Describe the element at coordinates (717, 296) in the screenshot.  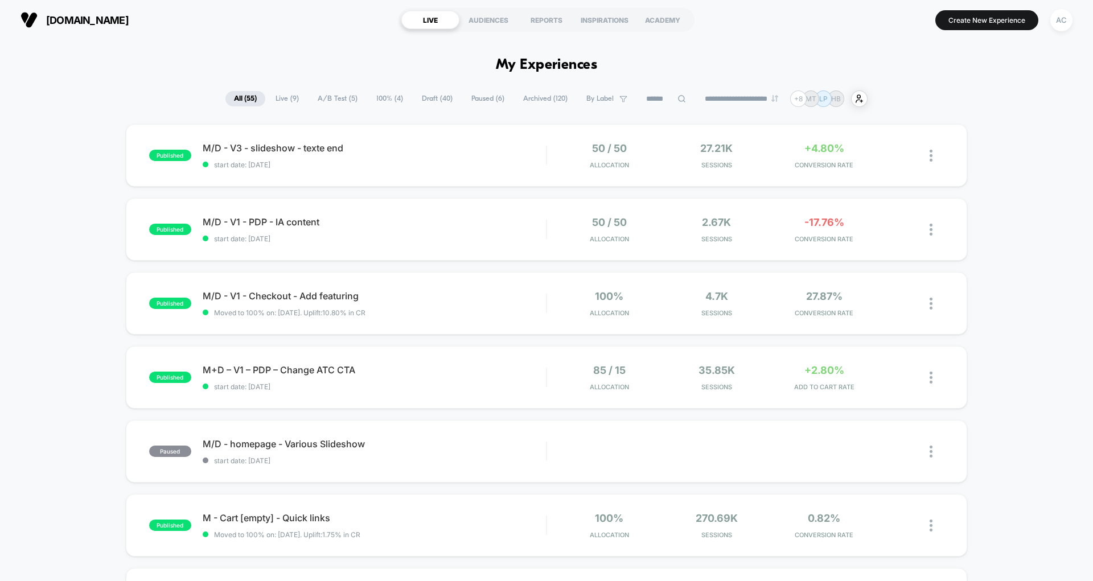
I see `span: 4.7k` at that location.